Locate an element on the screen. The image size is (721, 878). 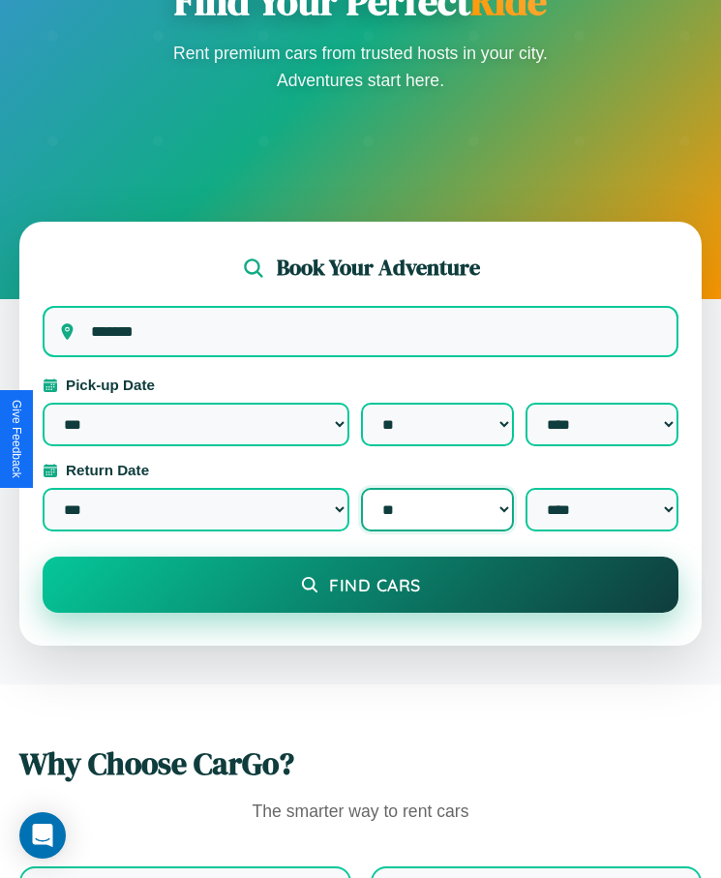
label: Pick-up Date is located at coordinates (360, 384).